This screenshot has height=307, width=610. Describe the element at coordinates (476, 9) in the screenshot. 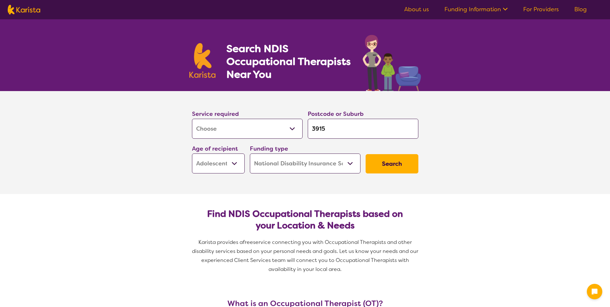

I see `a: Funding Information` at that location.